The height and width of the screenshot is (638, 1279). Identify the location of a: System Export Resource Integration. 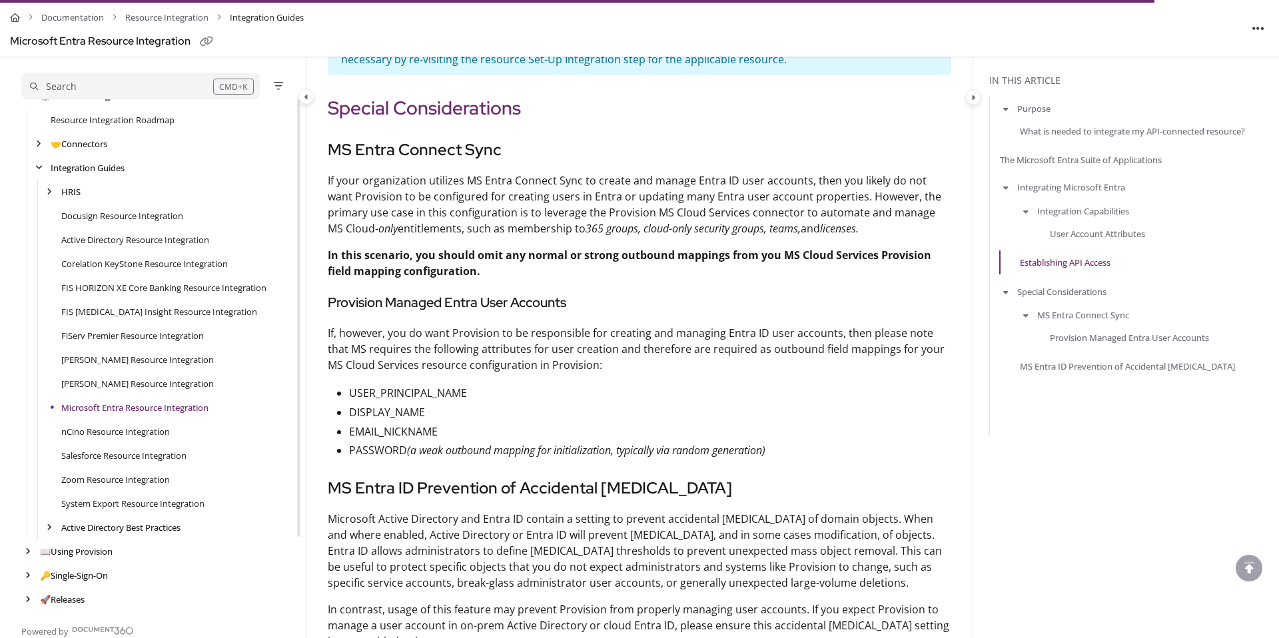
(133, 504).